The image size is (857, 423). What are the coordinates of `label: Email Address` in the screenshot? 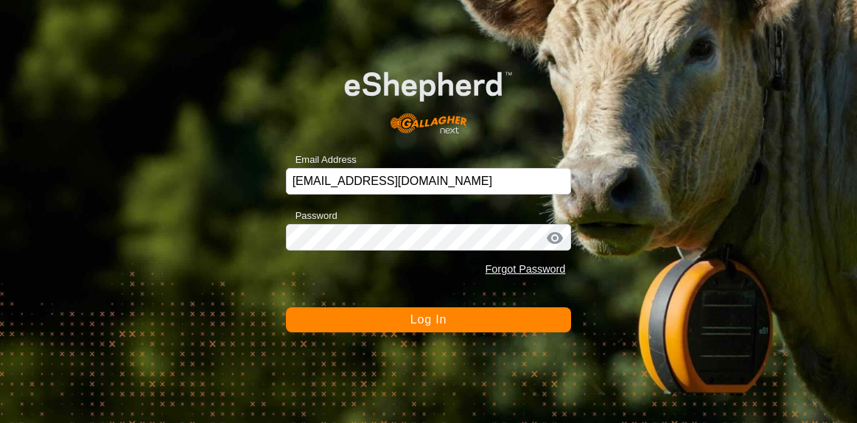 It's located at (321, 160).